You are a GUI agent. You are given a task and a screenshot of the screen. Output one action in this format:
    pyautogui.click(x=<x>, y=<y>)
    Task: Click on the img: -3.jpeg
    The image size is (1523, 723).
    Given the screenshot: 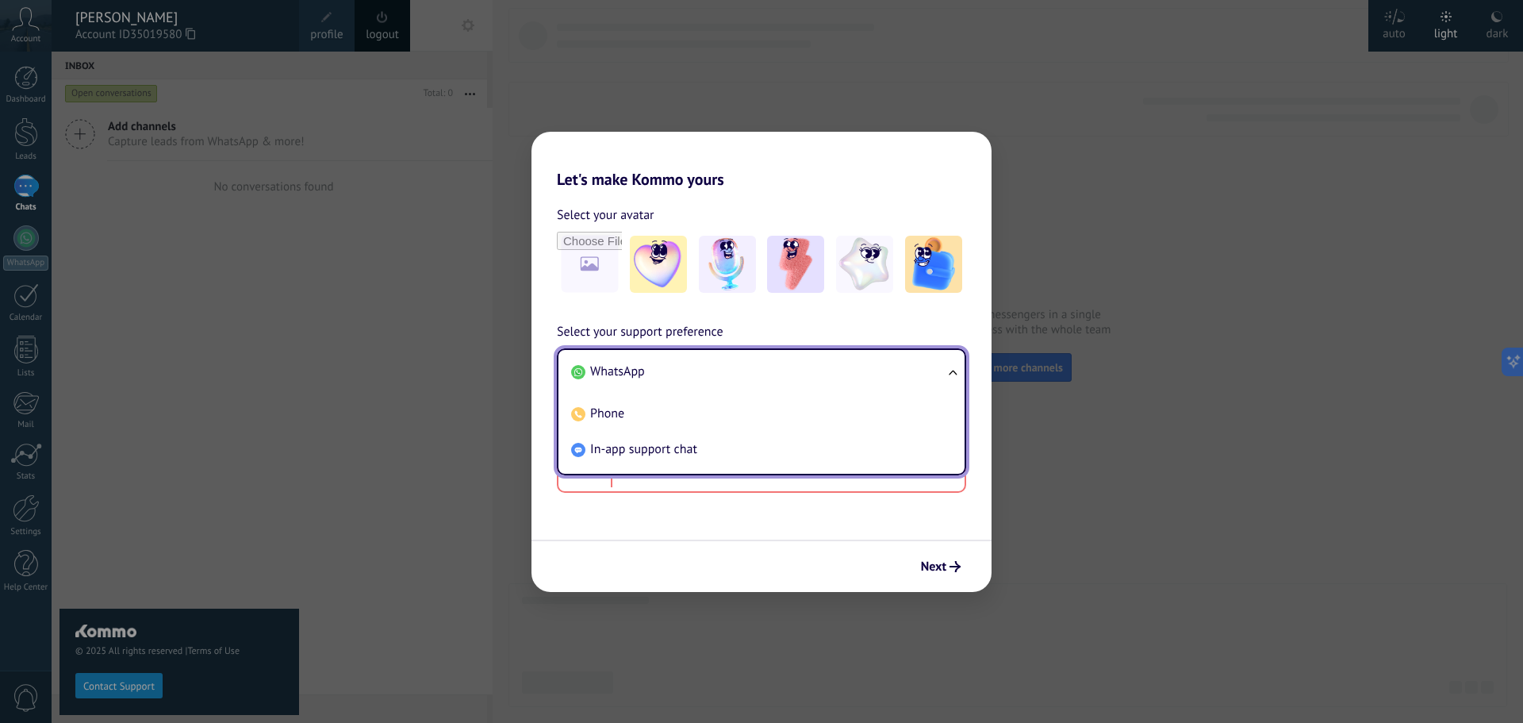 What is the action you would take?
    pyautogui.click(x=796, y=264)
    